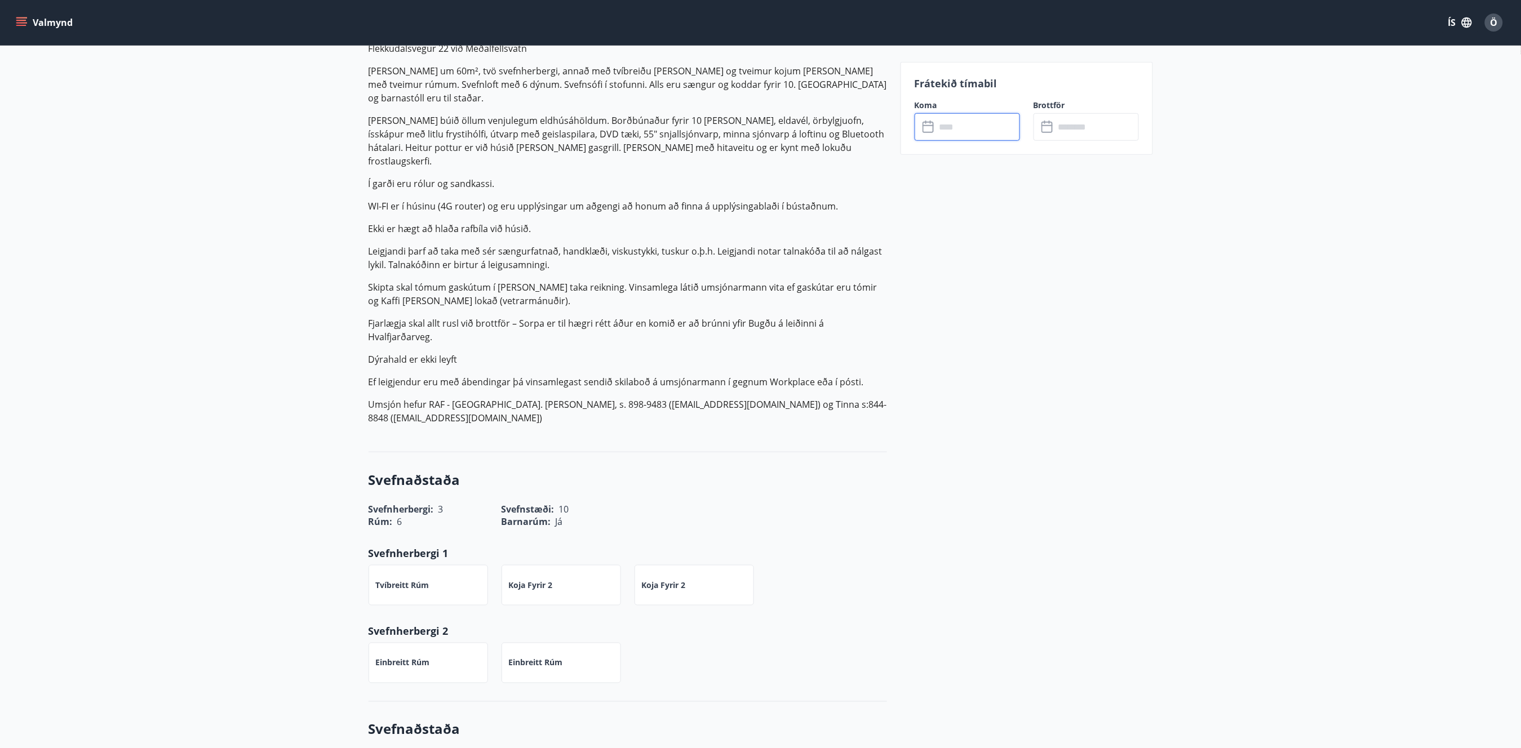 The height and width of the screenshot is (748, 1521). I want to click on p: WI-FI er í húsinu (4G router) og eru upplýsingar um aðgengi að honum að finna á upplýsingablaði í..., so click(628, 206).